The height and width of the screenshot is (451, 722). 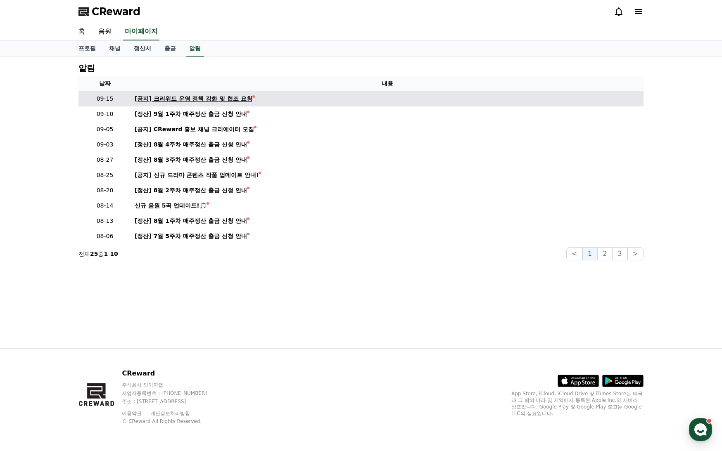 What do you see at coordinates (387, 114) in the screenshot?
I see `a: [정산] 9월 1주차 매주정산 출금 신청 안내` at bounding box center [387, 114].